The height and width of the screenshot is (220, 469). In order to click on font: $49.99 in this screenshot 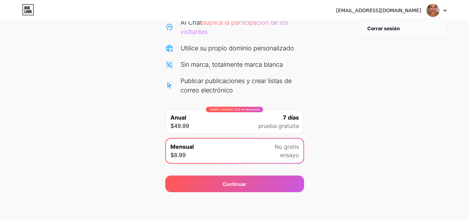, I will do `click(180, 126)`.